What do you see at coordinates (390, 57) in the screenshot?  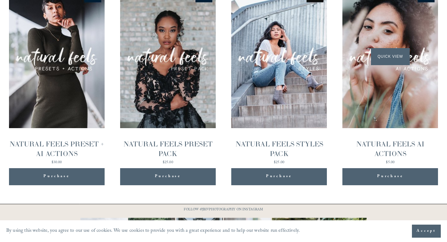 I see `span: Quick View` at bounding box center [390, 57].